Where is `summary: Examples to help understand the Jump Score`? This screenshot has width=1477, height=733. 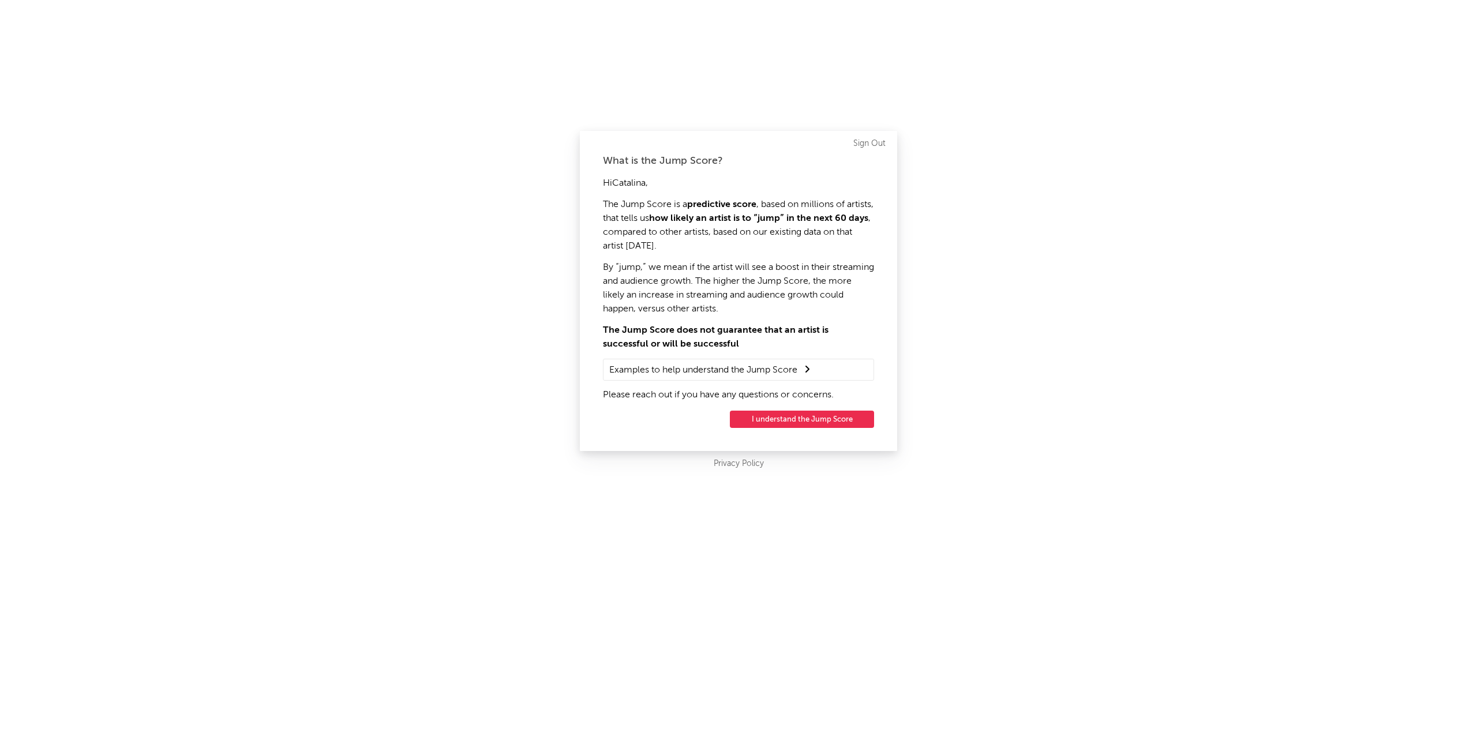 summary: Examples to help understand the Jump Score is located at coordinates (738, 370).